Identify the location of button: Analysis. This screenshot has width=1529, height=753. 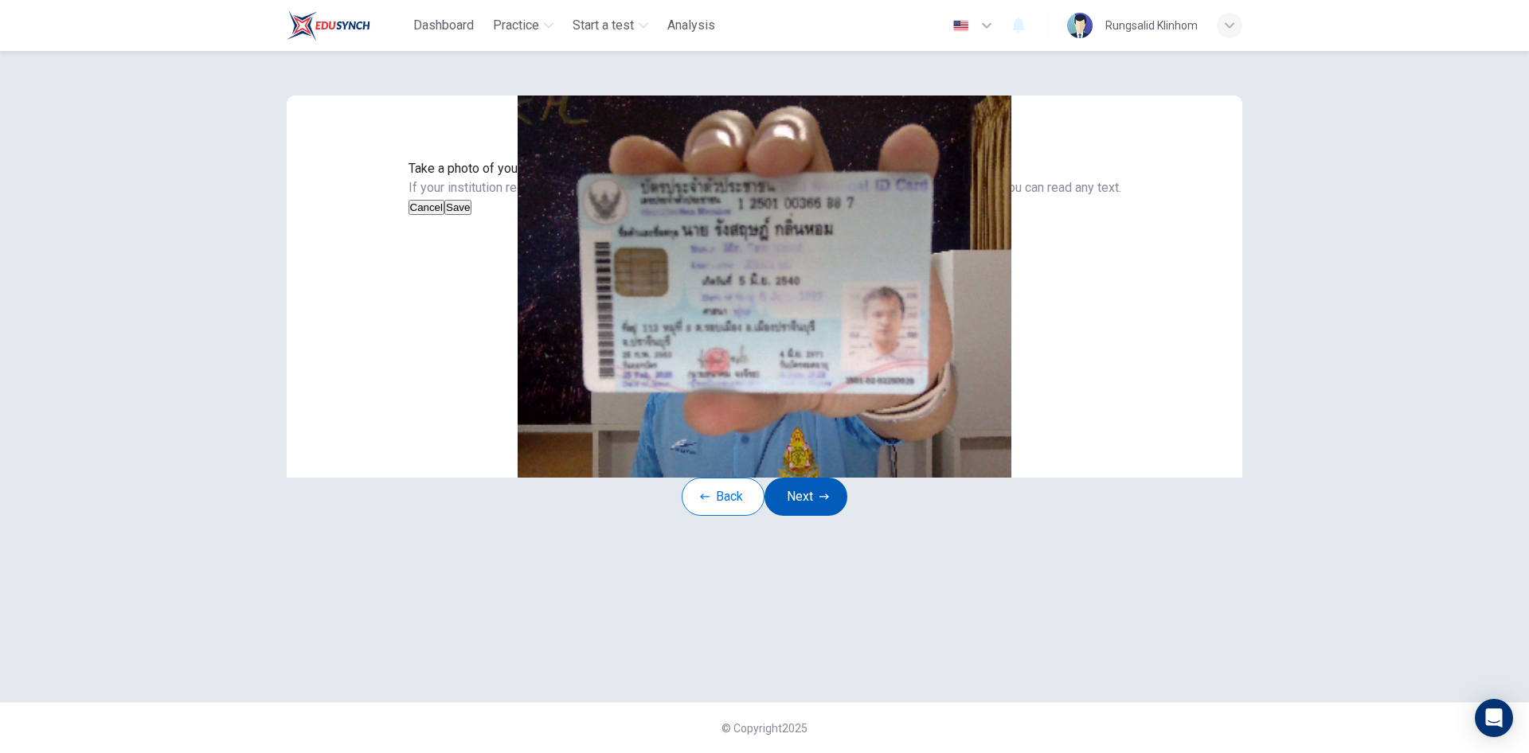
(691, 25).